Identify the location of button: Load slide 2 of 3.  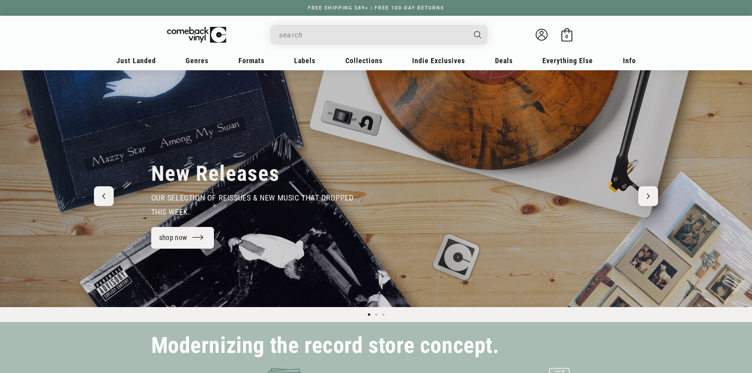
(376, 314).